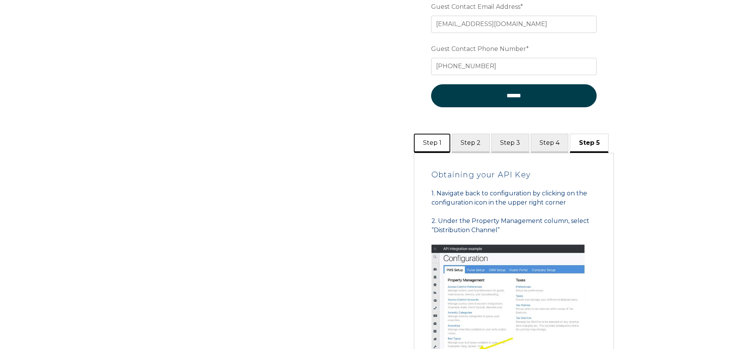 This screenshot has width=730, height=349. What do you see at coordinates (481, 175) in the screenshot?
I see `span: Obtaining your API Key` at bounding box center [481, 175].